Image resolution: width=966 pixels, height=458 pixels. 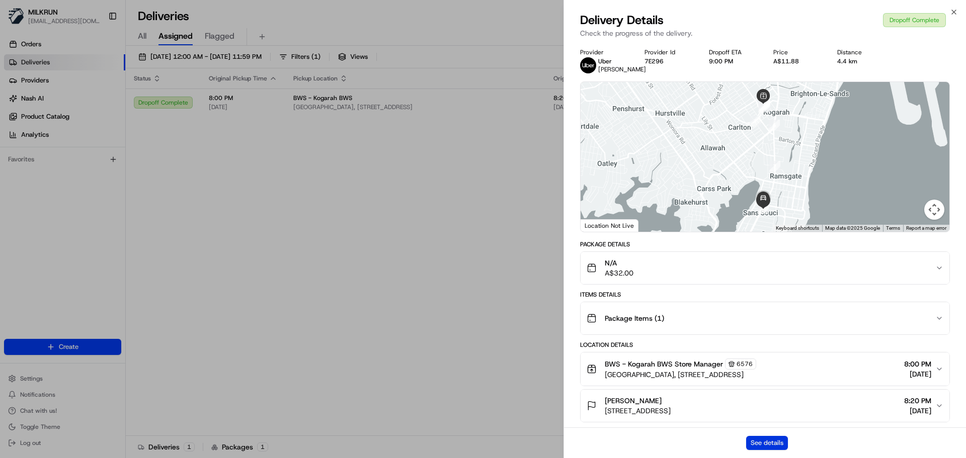 I want to click on div: 4, so click(x=764, y=105).